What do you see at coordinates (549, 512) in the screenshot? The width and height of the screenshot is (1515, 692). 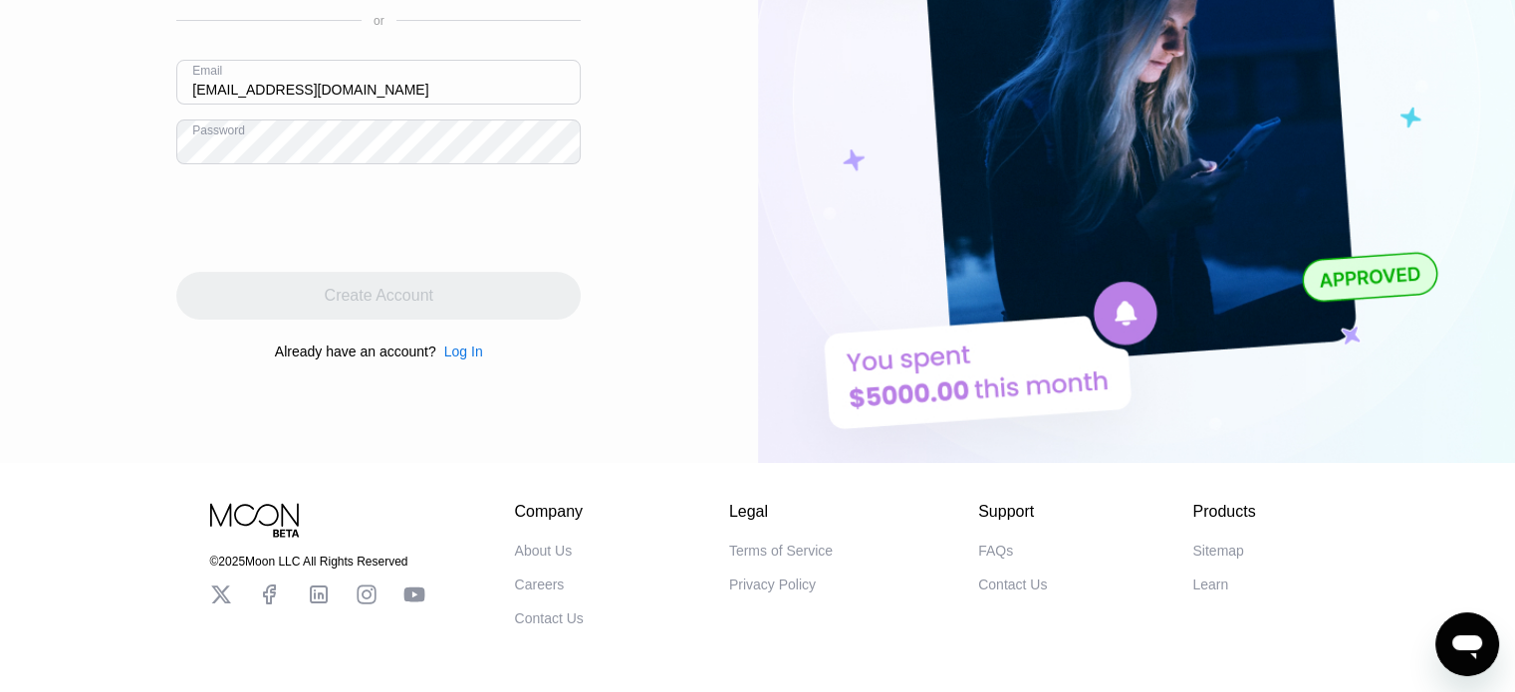 I see `div: Company` at bounding box center [549, 512].